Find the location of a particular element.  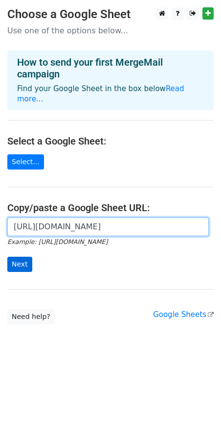

input: Next is located at coordinates (20, 264).